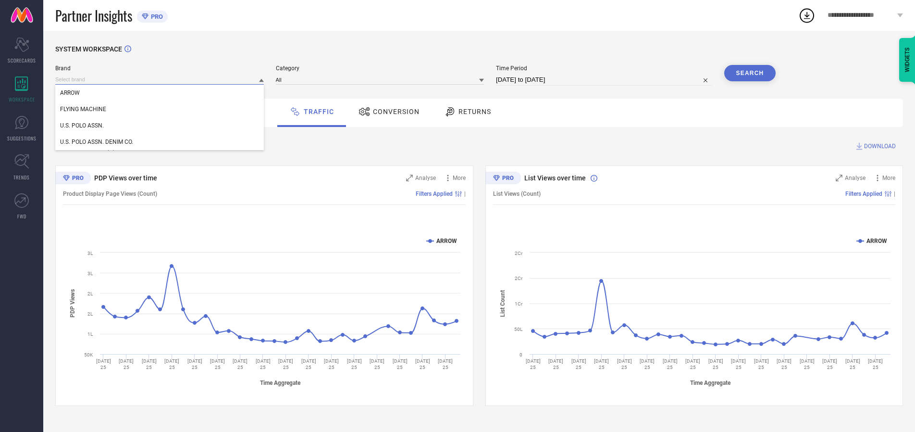 The width and height of the screenshot is (915, 432). What do you see at coordinates (880, 146) in the screenshot?
I see `span: DOWNLOAD` at bounding box center [880, 146].